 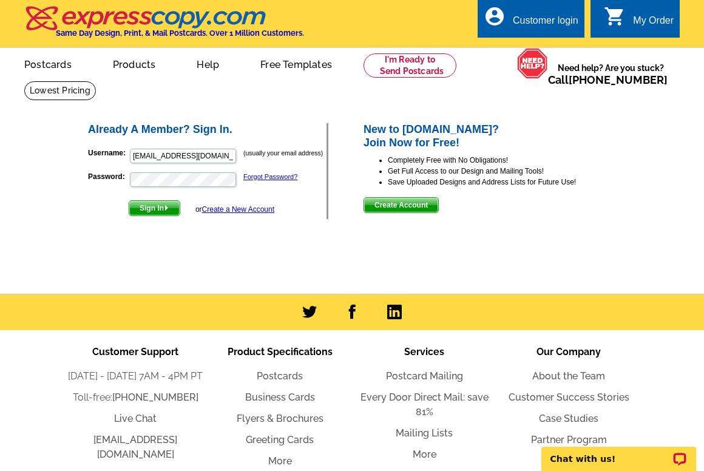 I want to click on span: Create Account, so click(x=401, y=205).